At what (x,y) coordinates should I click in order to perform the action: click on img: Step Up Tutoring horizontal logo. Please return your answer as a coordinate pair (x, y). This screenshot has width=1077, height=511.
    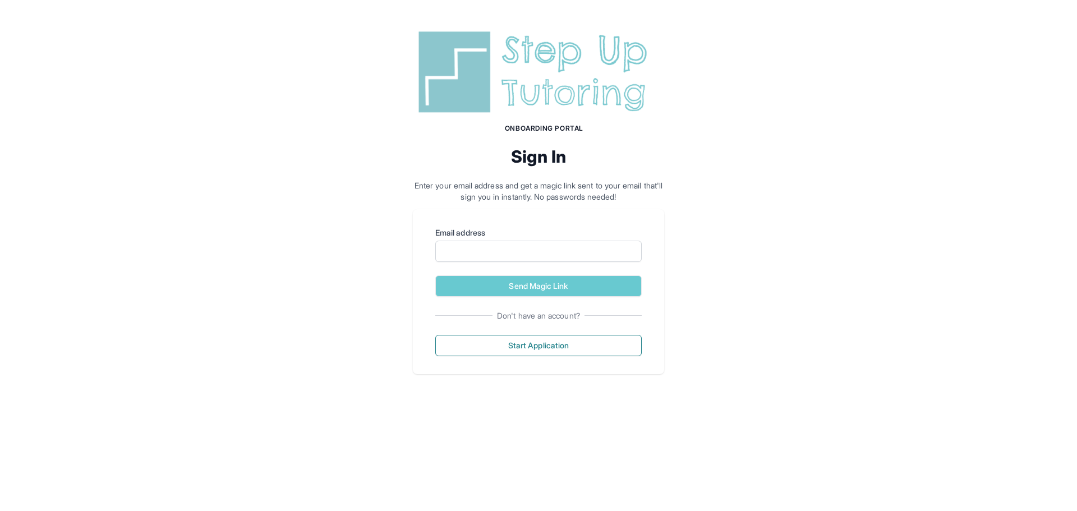
    Looking at the image, I should click on (539, 72).